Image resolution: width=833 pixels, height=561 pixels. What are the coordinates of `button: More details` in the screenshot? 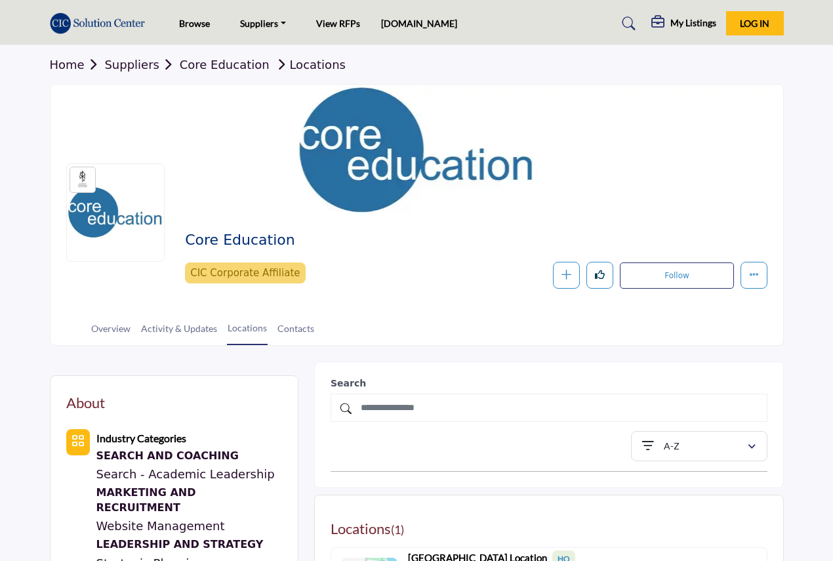 It's located at (754, 275).